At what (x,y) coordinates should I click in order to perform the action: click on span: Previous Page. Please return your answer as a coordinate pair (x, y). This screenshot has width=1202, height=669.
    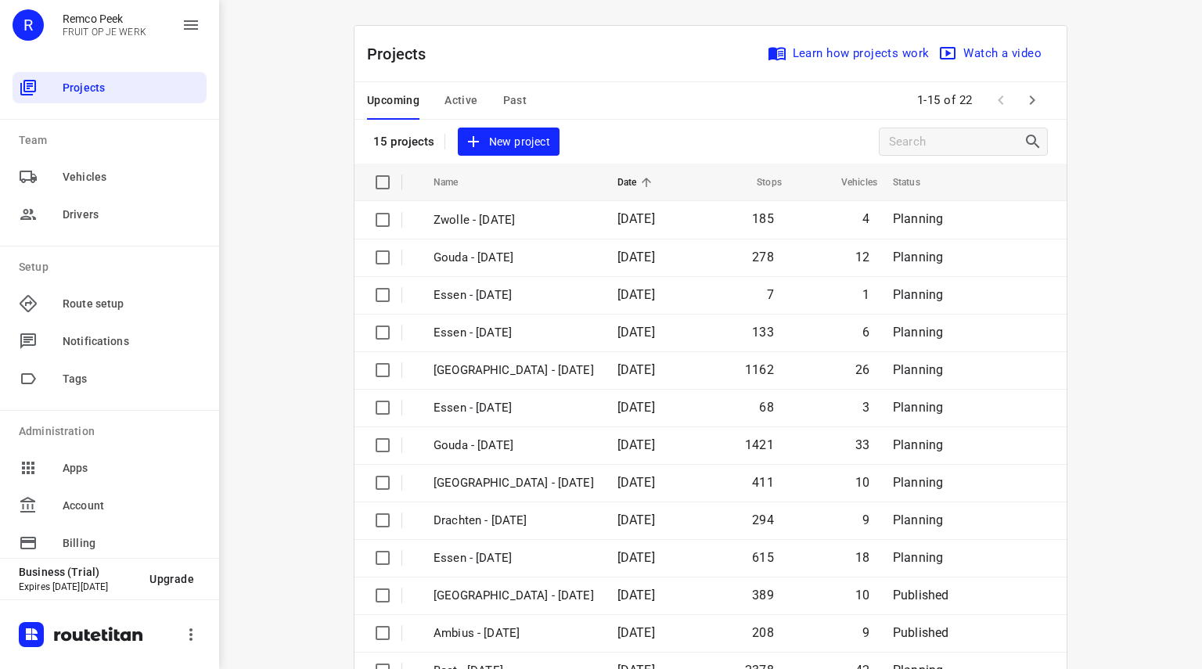
    Looking at the image, I should click on (1001, 100).